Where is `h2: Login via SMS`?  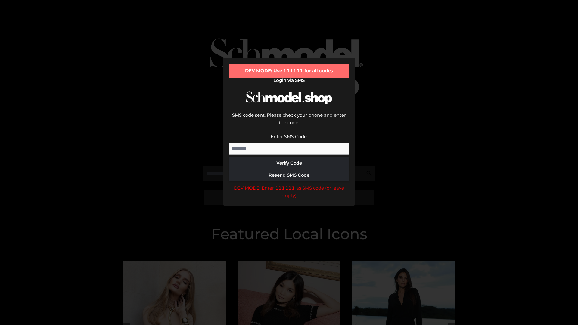
h2: Login via SMS is located at coordinates (289, 80).